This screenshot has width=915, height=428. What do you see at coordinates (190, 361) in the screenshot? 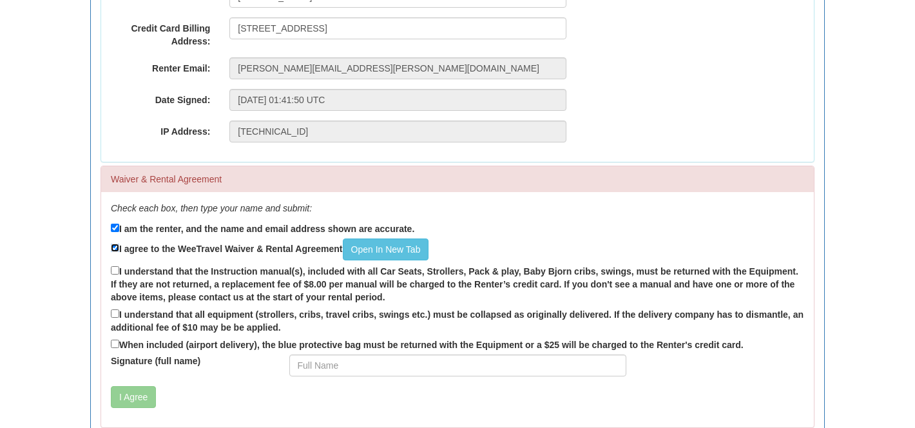
I see `label: Signature (full name)` at bounding box center [190, 361].